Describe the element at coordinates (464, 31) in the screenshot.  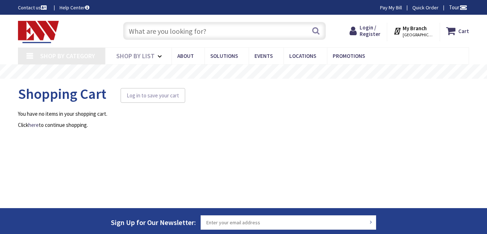
I see `strong: Cart` at that location.